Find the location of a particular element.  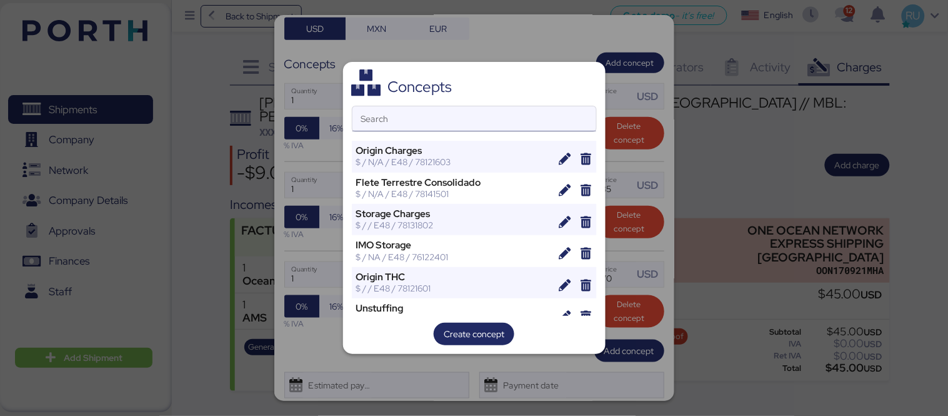

button: Create concept is located at coordinates (474, 334).